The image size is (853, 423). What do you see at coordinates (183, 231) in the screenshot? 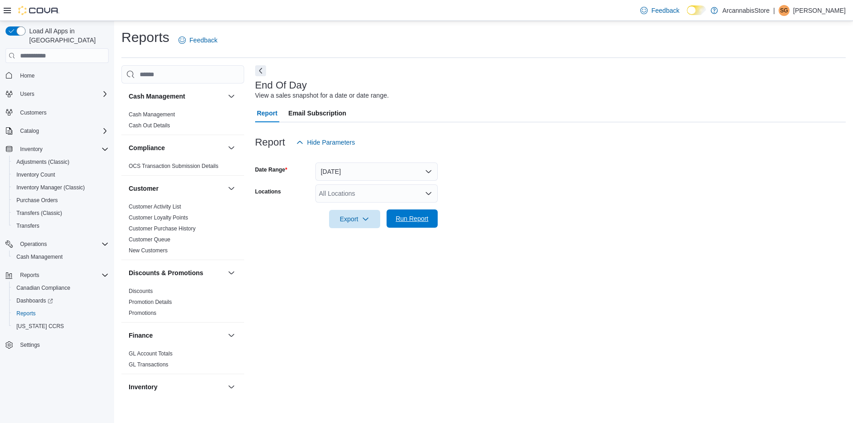
I see `div: Customer` at bounding box center [183, 231].